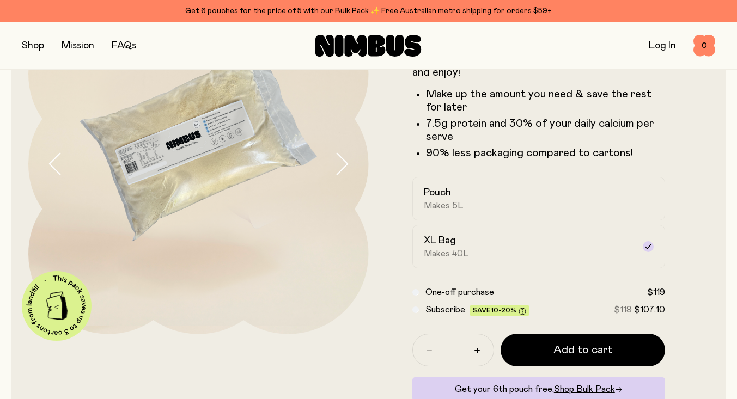 The height and width of the screenshot is (399, 737). I want to click on a: Shop Bulk Pack→, so click(588, 389).